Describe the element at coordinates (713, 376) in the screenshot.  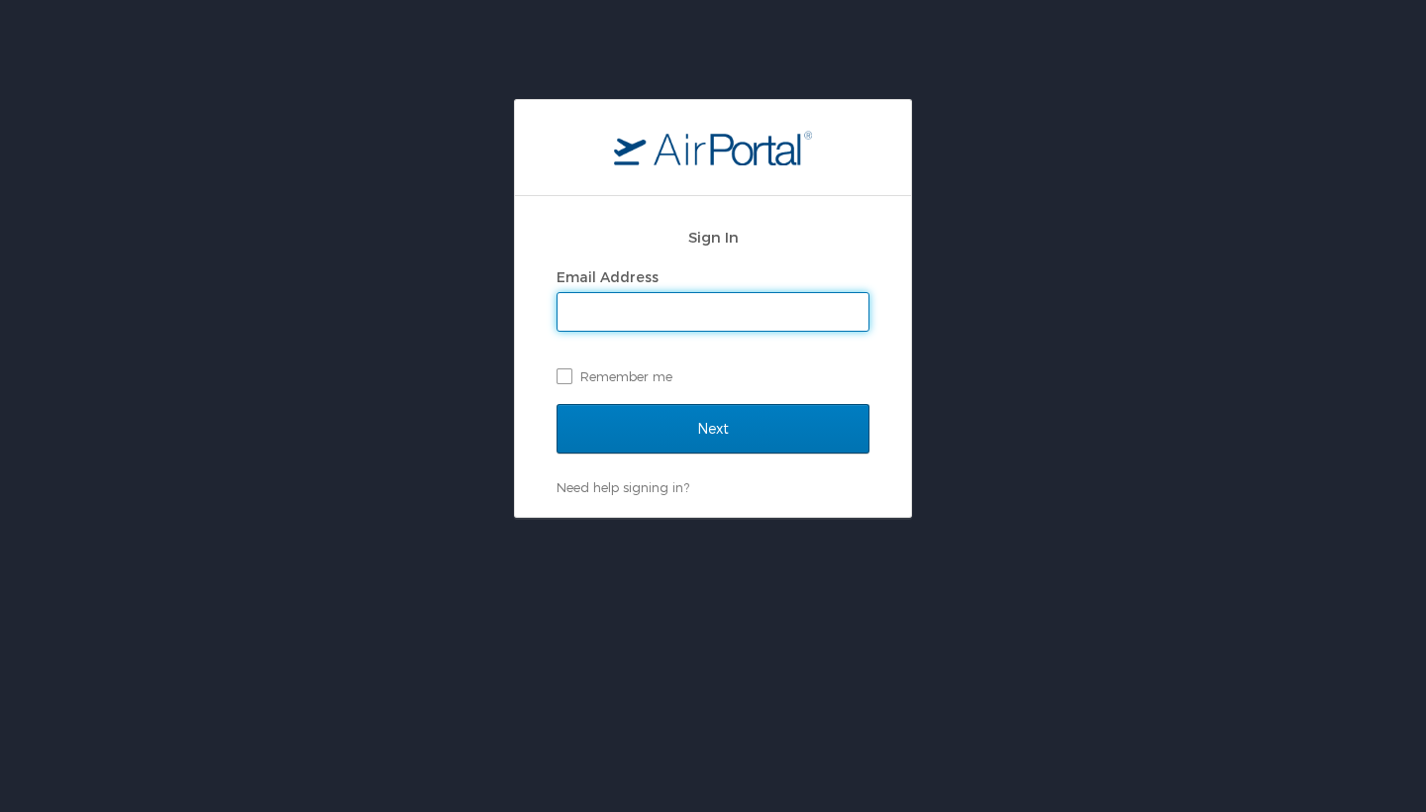
I see `label: Remember me` at that location.